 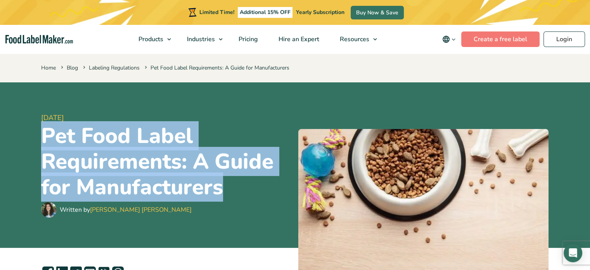 What do you see at coordinates (49, 210) in the screenshot?
I see `img: Maria Abi Hanna - Food Label Maker` at bounding box center [49, 210].